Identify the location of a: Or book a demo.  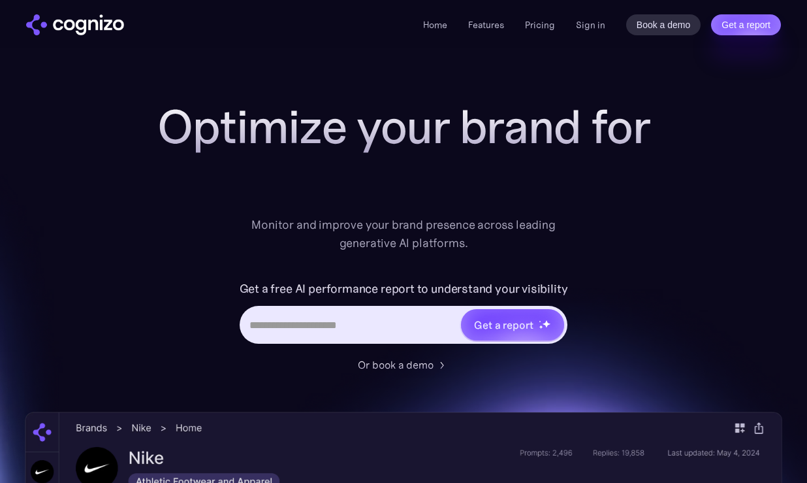
(403, 364).